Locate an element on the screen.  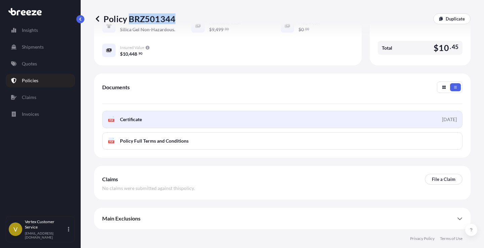
p: Claims is located at coordinates (29, 97).